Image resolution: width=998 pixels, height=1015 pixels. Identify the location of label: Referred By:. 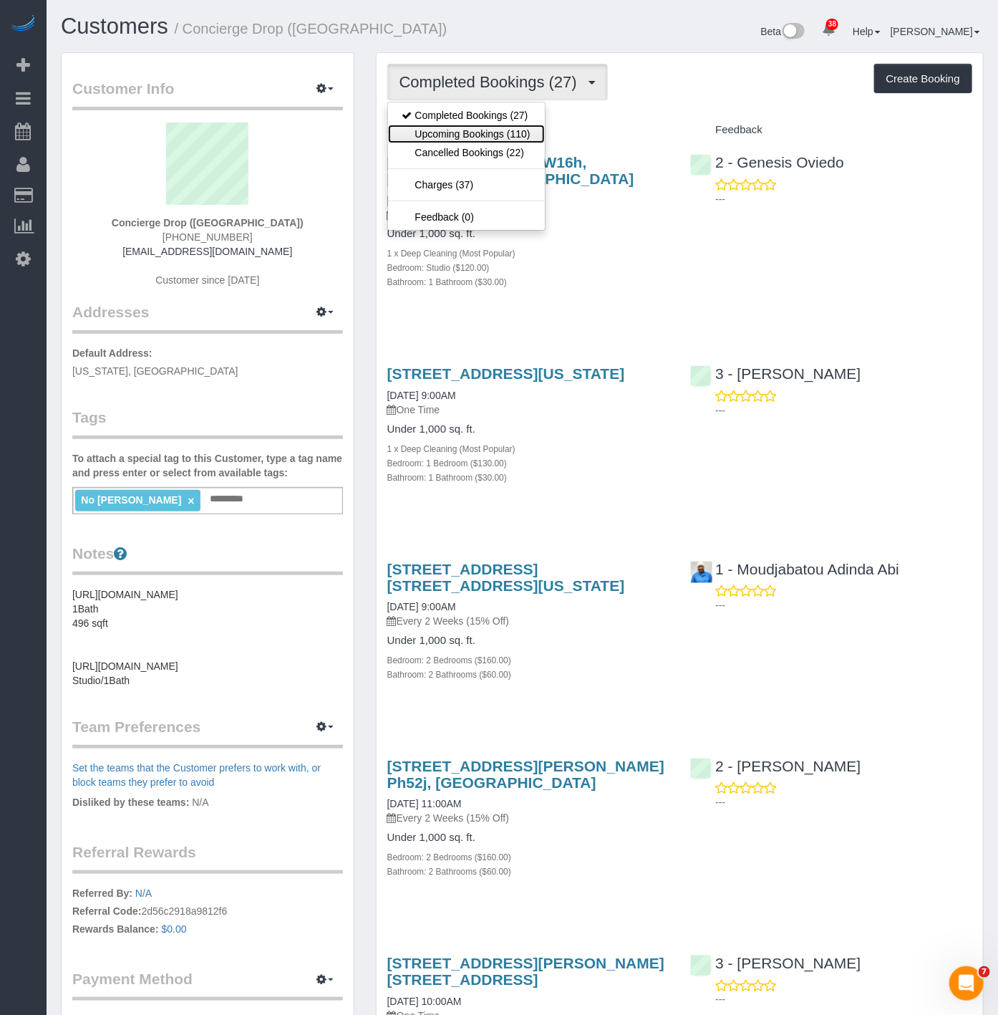
(102, 893).